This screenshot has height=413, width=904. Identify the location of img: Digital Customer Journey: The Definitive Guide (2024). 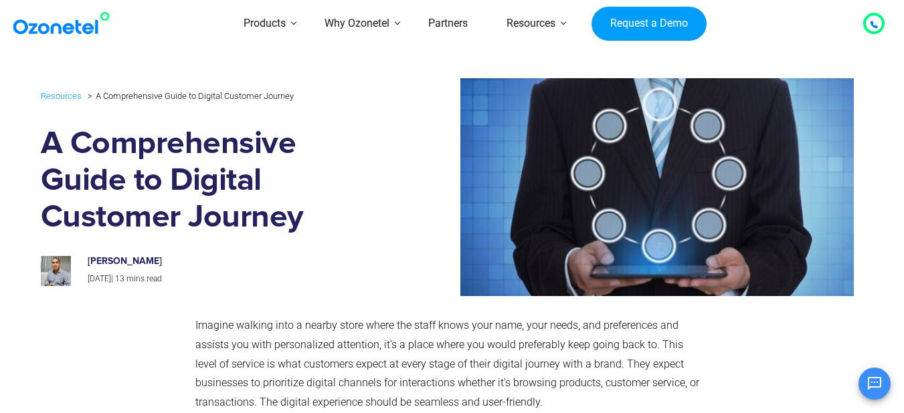
(624, 187).